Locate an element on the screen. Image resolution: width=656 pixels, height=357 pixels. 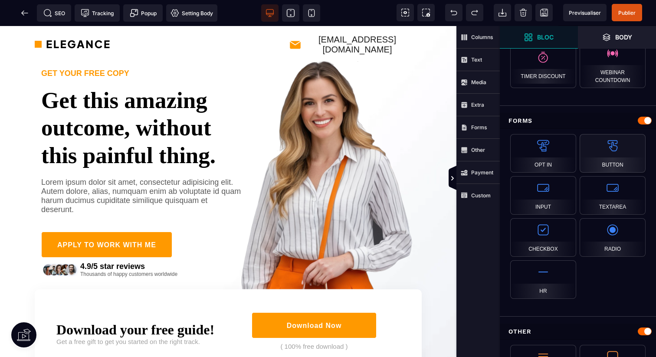
div: Other is located at coordinates (578, 332).